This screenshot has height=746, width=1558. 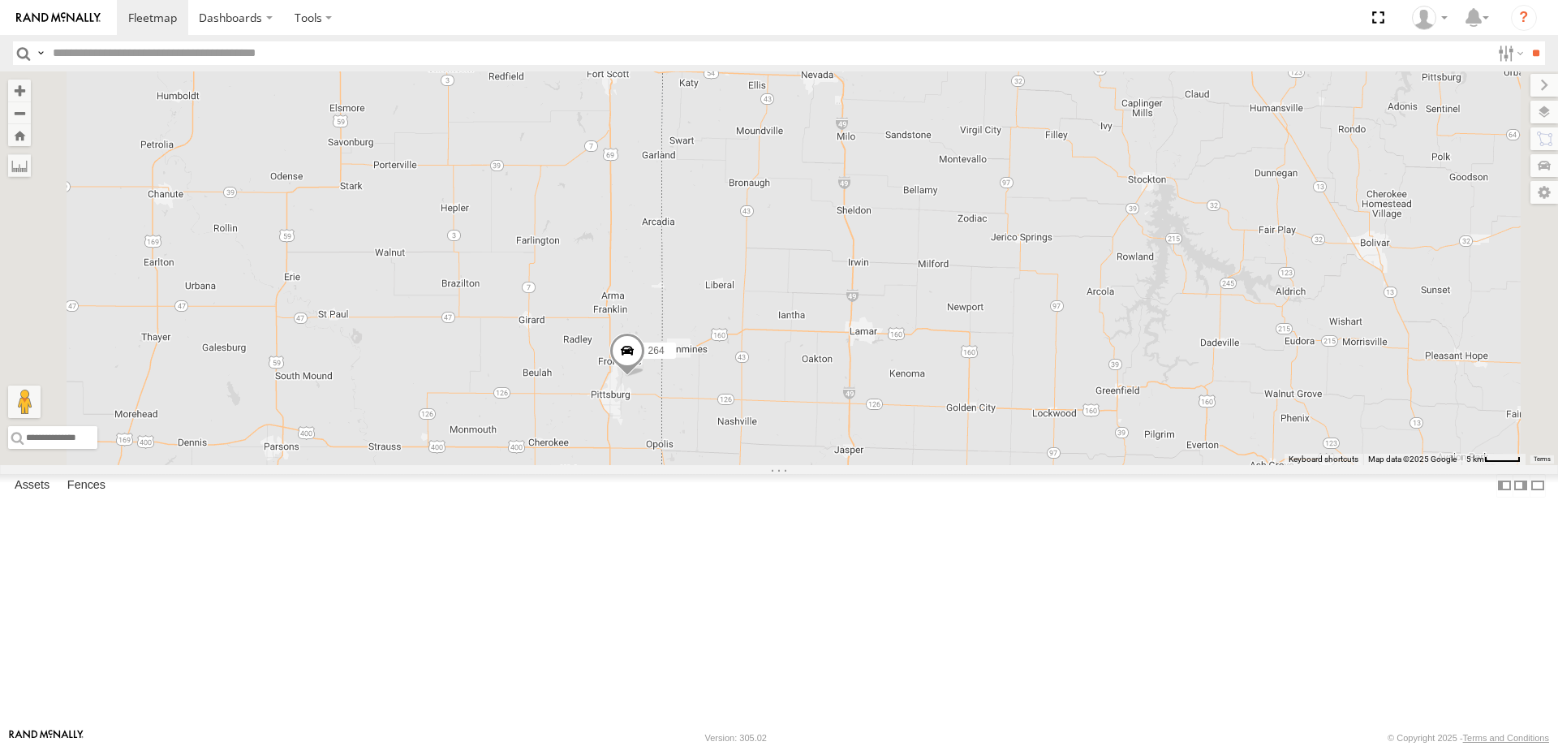 What do you see at coordinates (32, 485) in the screenshot?
I see `label: Assets` at bounding box center [32, 485].